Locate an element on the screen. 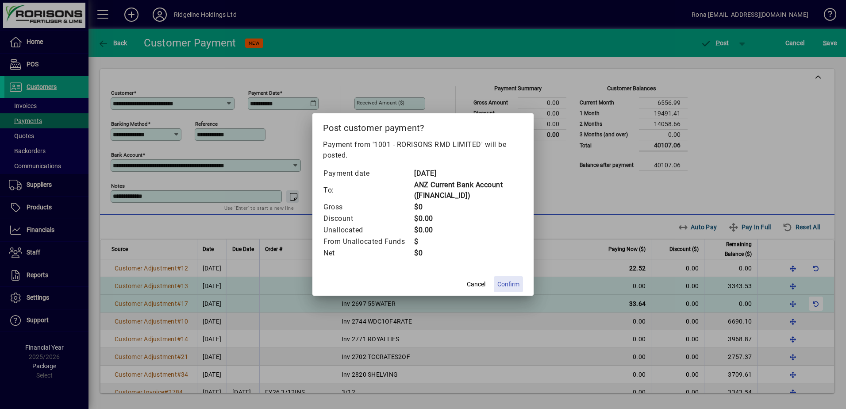 Image resolution: width=846 pixels, height=409 pixels. td: To: is located at coordinates (368, 190).